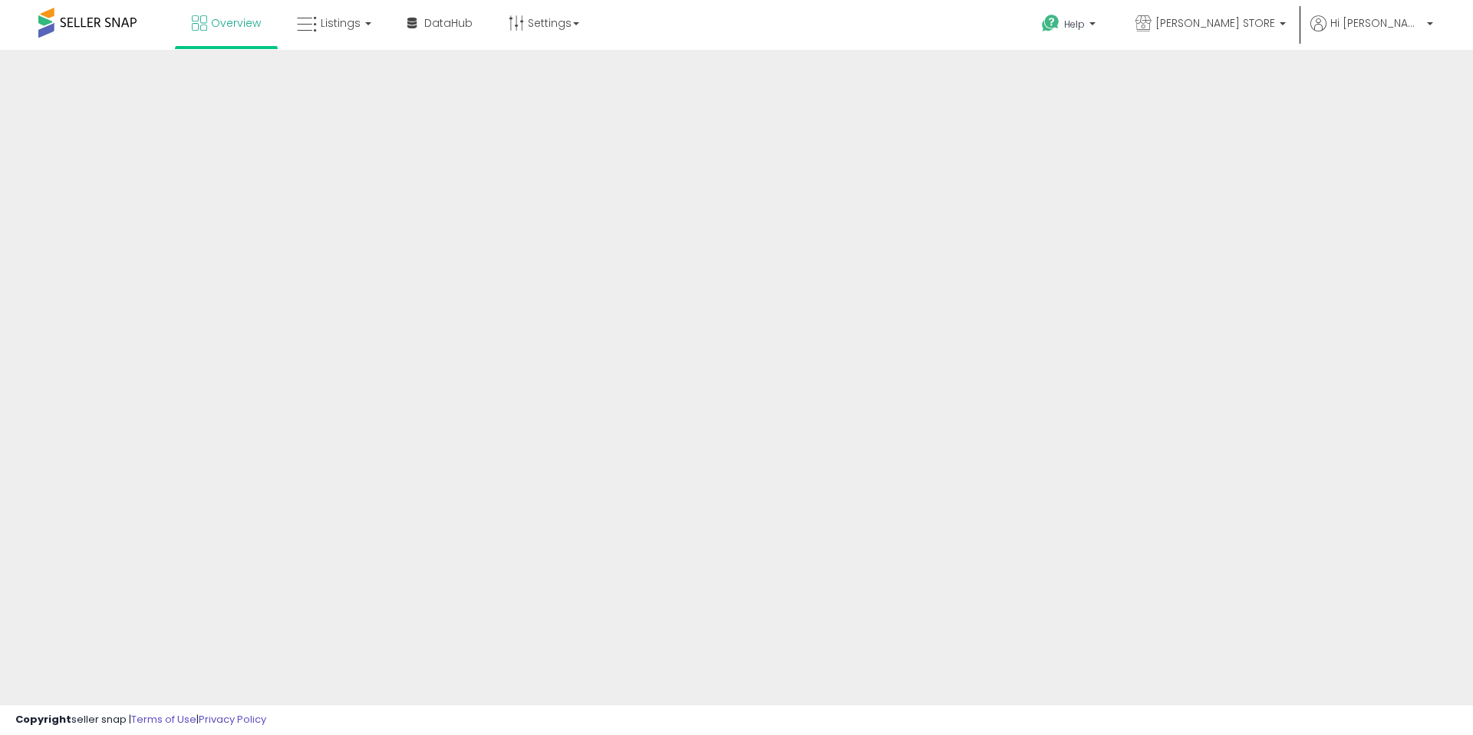 This screenshot has width=1473, height=735. Describe the element at coordinates (448, 23) in the screenshot. I see `span: DataHub` at that location.